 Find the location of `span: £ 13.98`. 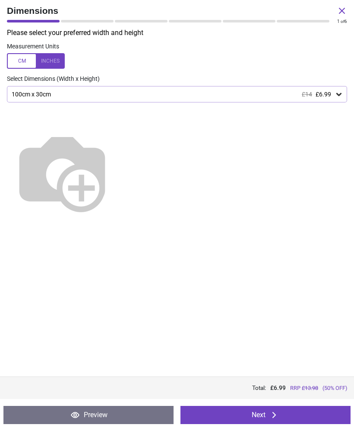

span: £ 13.98 is located at coordinates (310, 387).